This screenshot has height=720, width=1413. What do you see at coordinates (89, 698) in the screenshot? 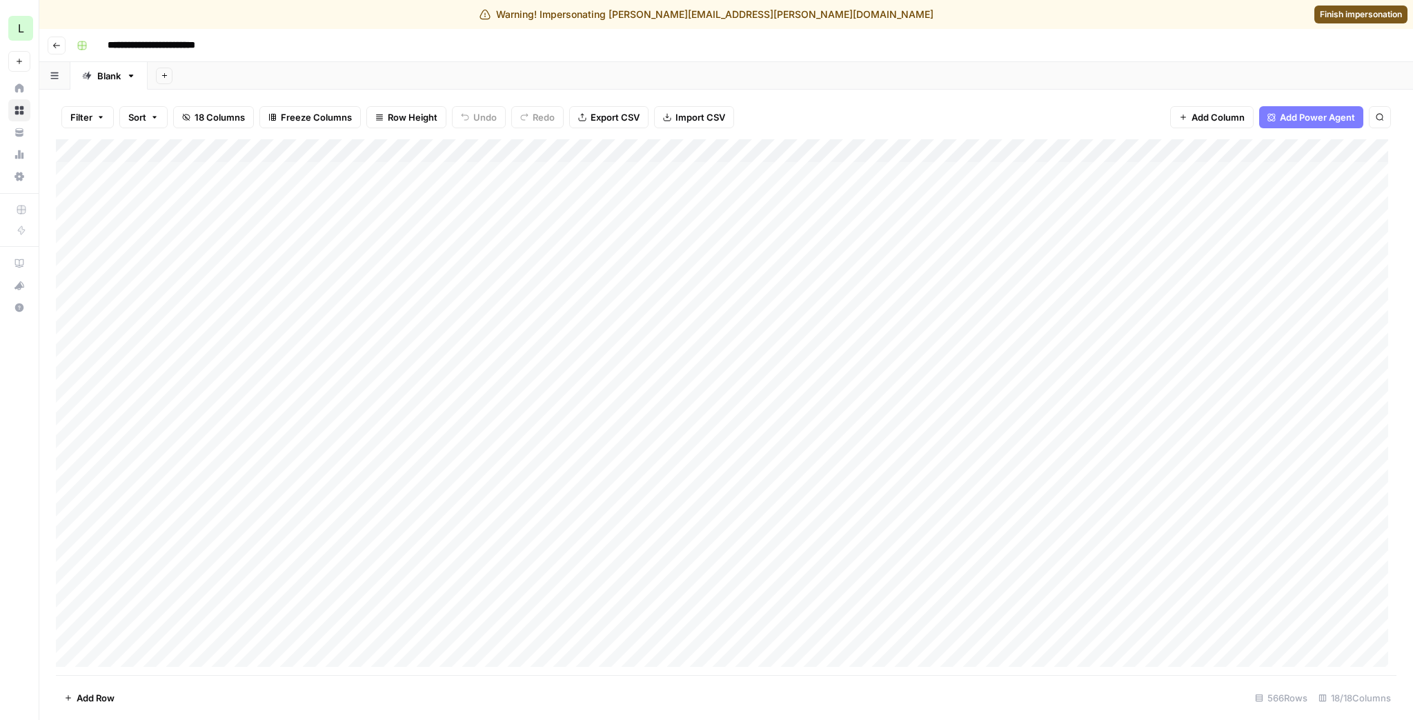
I see `button: Add Row` at bounding box center [89, 698].